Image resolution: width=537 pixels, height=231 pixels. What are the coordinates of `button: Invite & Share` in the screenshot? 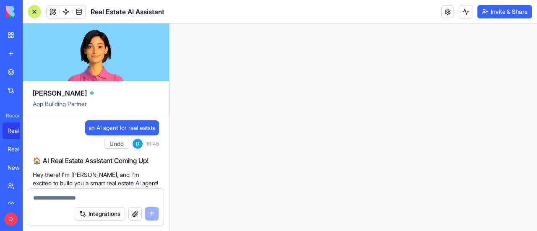 It's located at (505, 12).